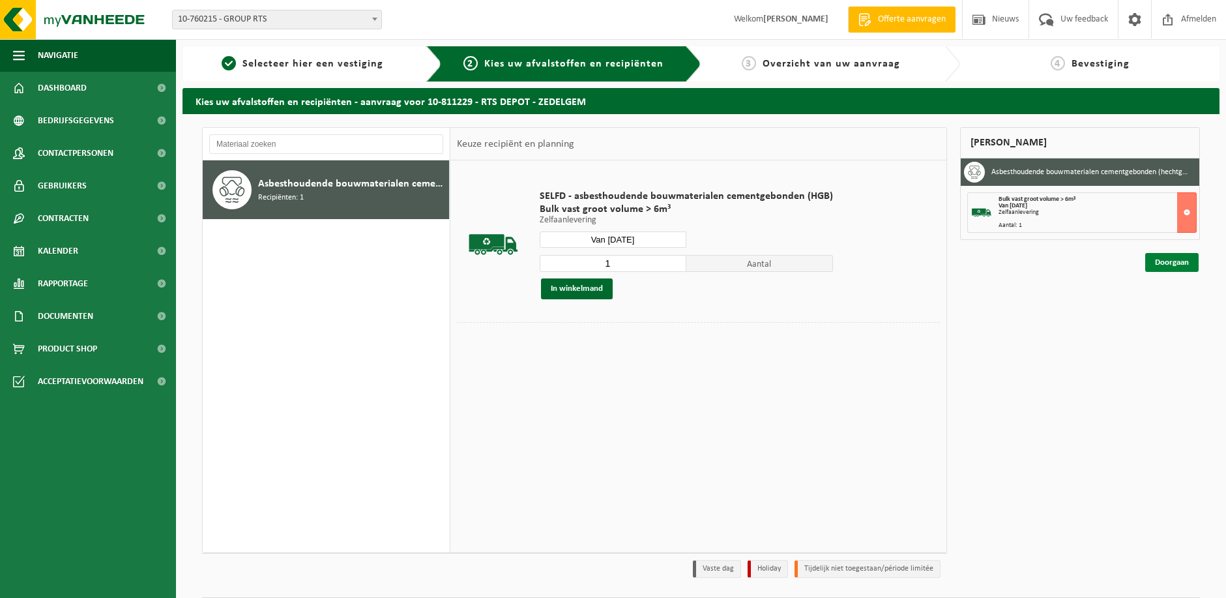 The height and width of the screenshot is (598, 1226). I want to click on p: Zelfaanlevering, so click(687, 220).